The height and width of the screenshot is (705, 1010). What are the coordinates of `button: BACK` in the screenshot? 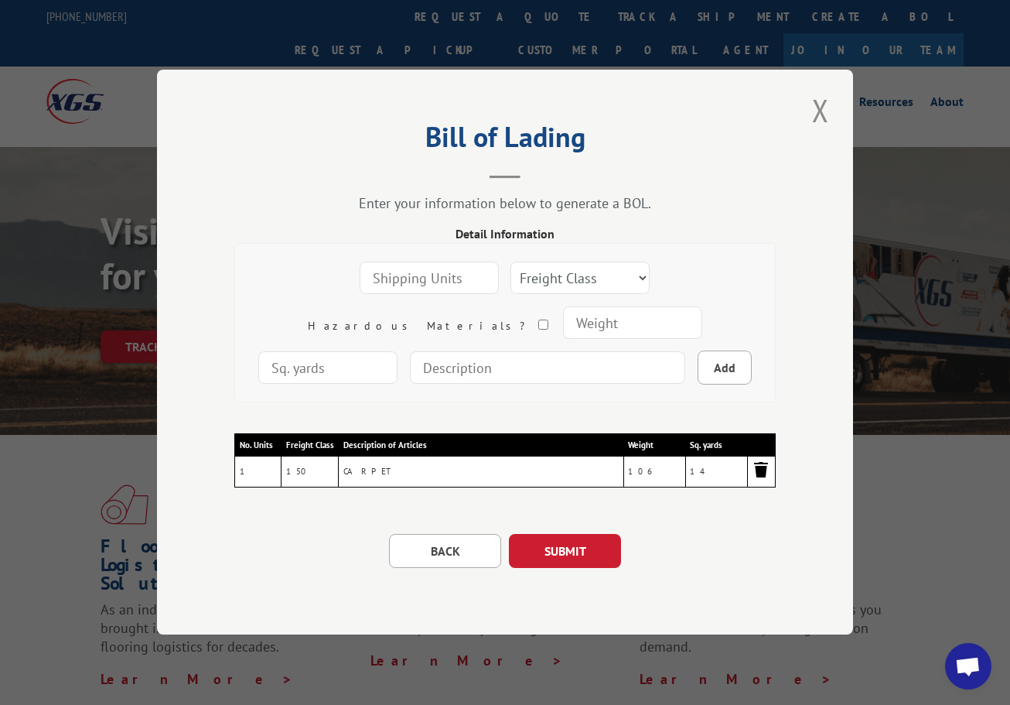 It's located at (445, 552).